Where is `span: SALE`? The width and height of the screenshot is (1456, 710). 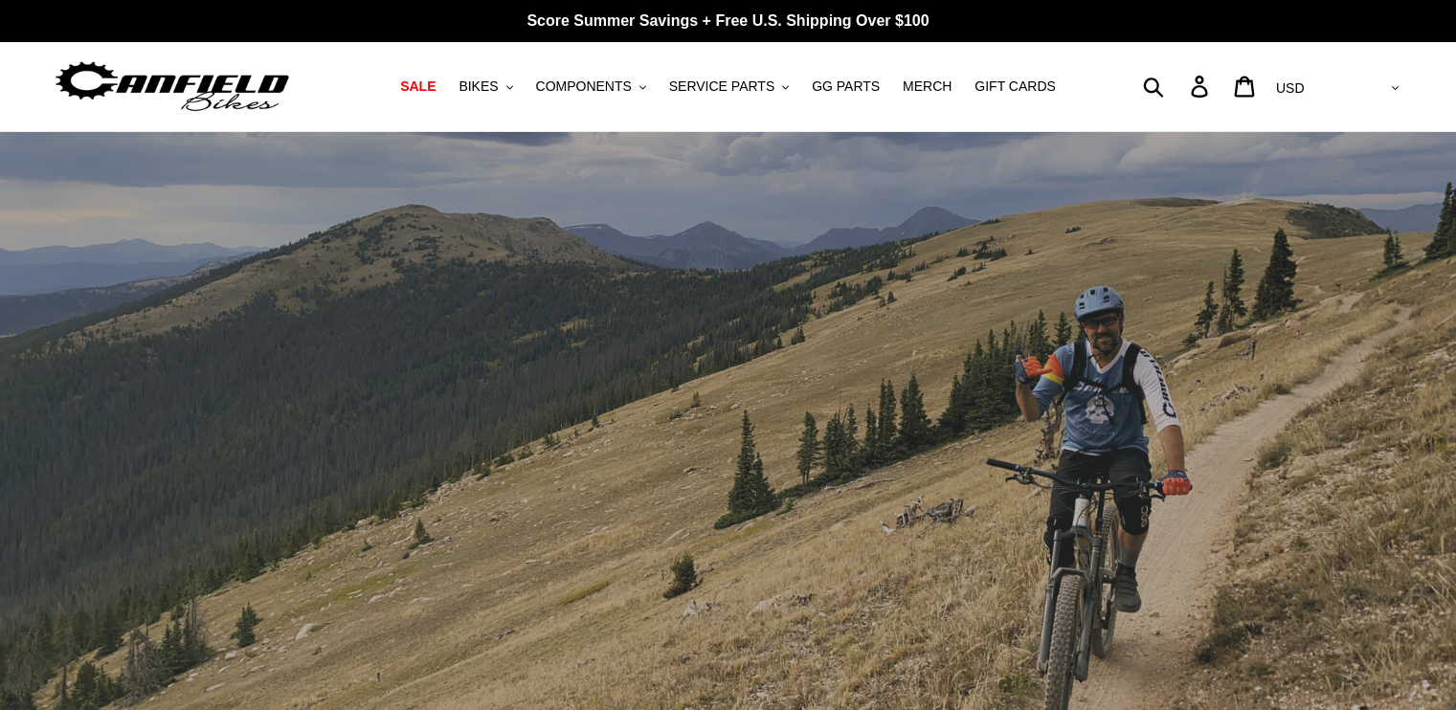 span: SALE is located at coordinates (417, 86).